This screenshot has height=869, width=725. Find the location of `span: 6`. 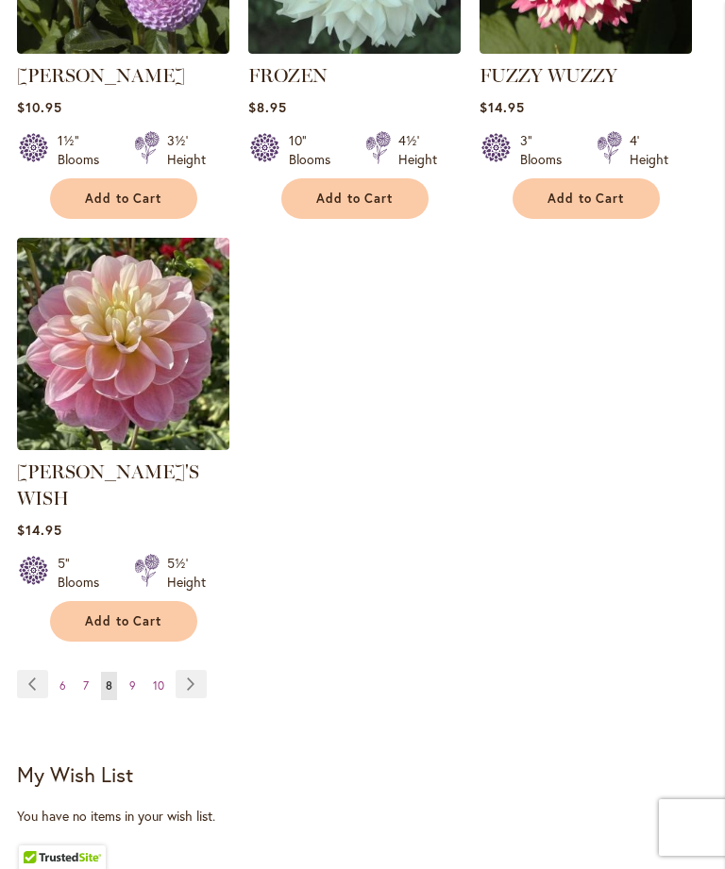

span: 6 is located at coordinates (62, 685).